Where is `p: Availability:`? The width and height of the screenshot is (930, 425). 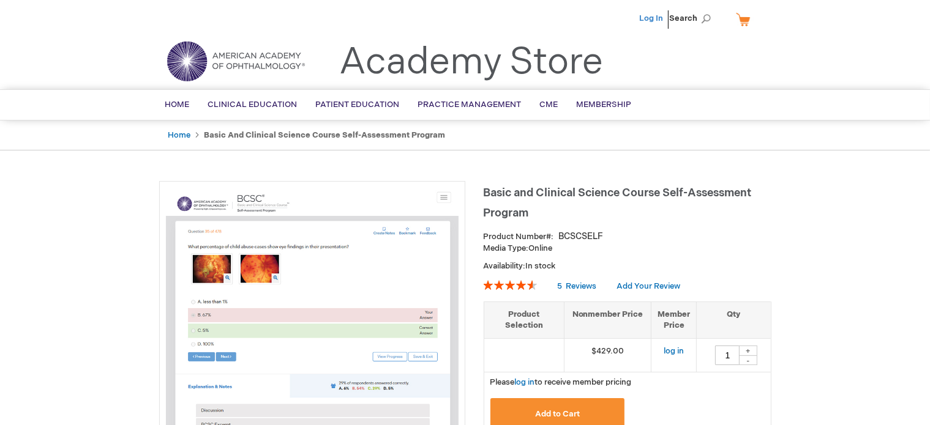
p: Availability: is located at coordinates (627, 266).